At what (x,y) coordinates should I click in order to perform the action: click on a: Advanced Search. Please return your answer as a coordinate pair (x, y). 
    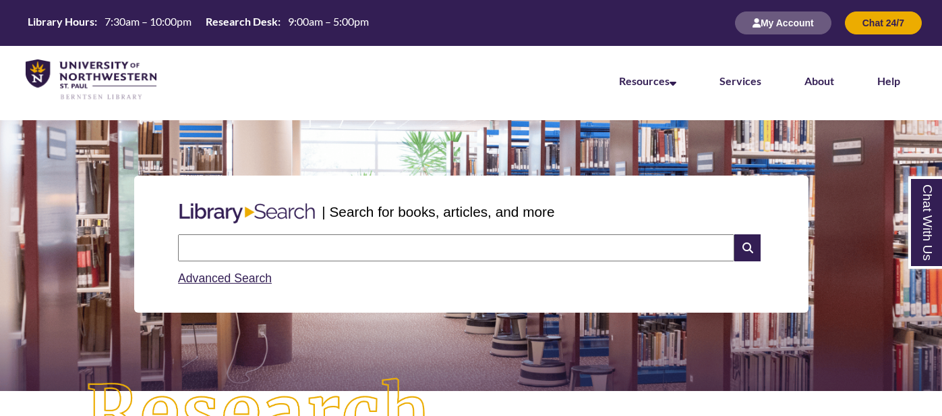
    Looking at the image, I should click on (225, 278).